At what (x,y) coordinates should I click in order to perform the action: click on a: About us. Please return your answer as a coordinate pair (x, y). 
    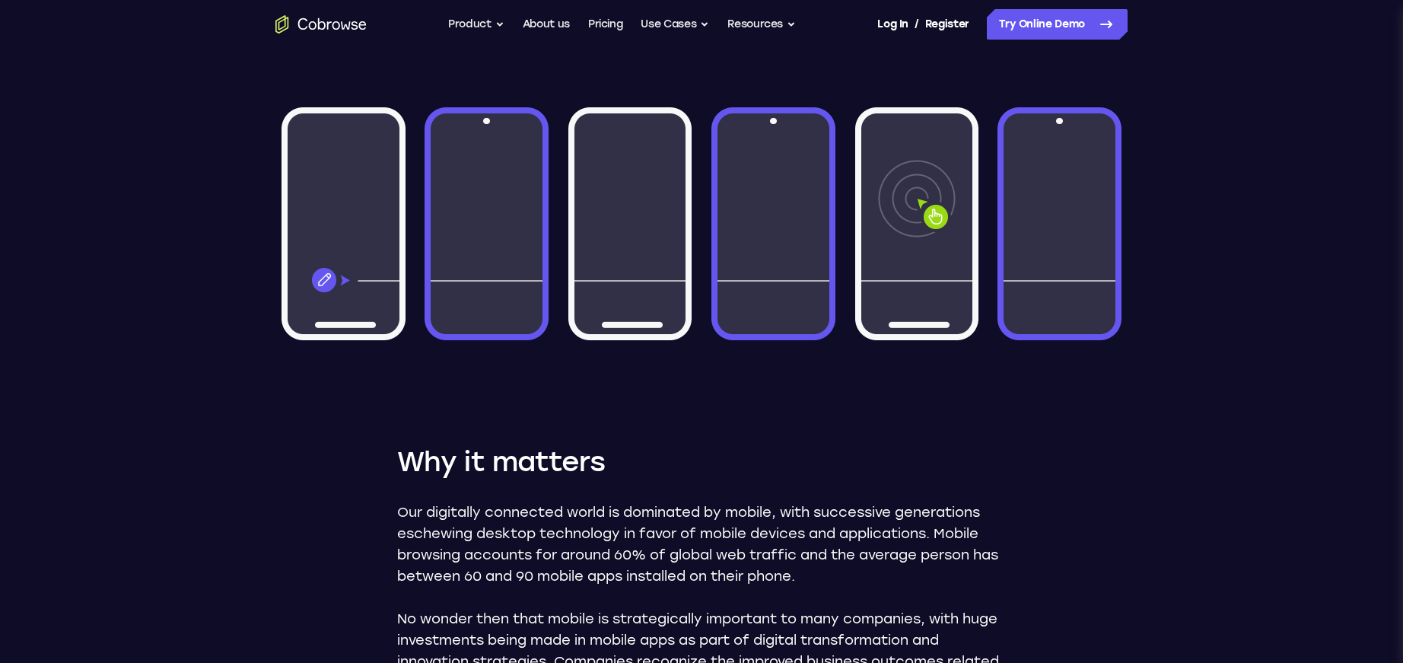
    Looking at the image, I should click on (546, 24).